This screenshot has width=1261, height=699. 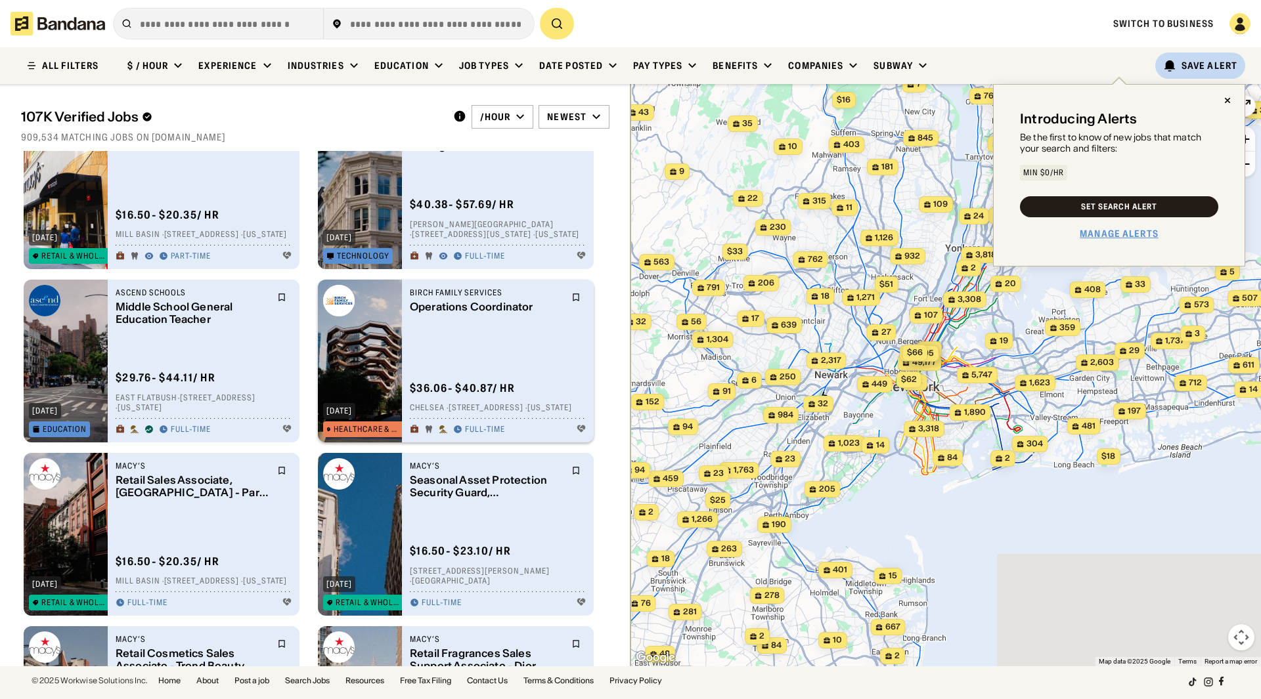 What do you see at coordinates (1250, 298) in the screenshot?
I see `span: 507` at bounding box center [1250, 298].